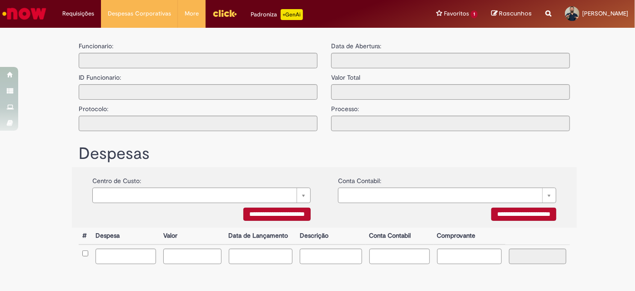  I want to click on div: Padroniza, so click(276, 15).